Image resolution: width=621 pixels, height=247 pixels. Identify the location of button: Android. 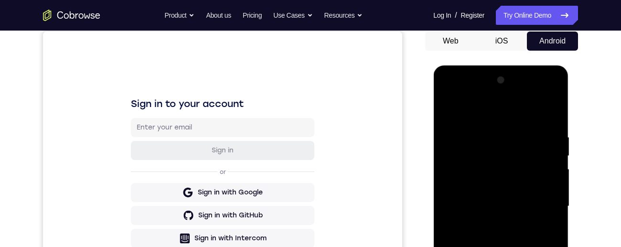
(552, 41).